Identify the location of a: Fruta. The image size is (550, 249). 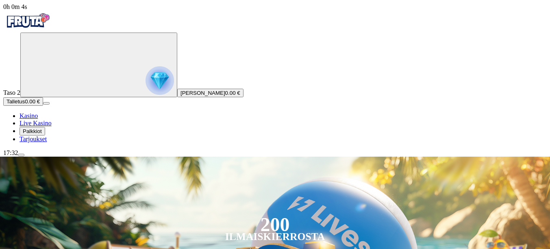
(28, 28).